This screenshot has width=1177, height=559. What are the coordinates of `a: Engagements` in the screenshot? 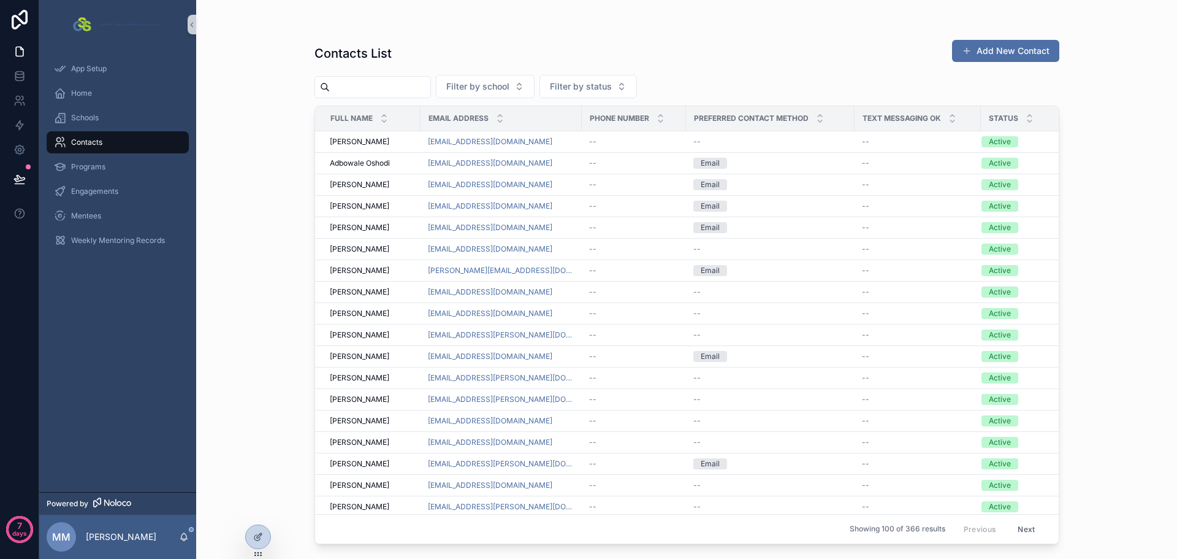 It's located at (118, 191).